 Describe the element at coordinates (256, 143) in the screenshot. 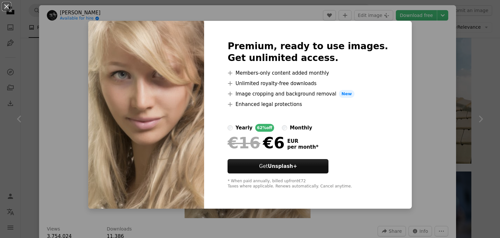

I see `div: €6` at that location.